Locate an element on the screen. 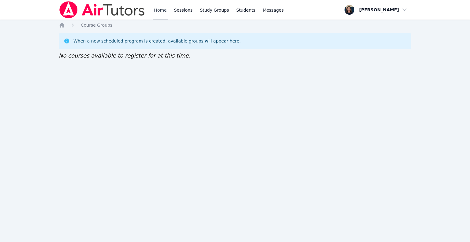 This screenshot has width=470, height=242. span: Messages is located at coordinates (273, 10).